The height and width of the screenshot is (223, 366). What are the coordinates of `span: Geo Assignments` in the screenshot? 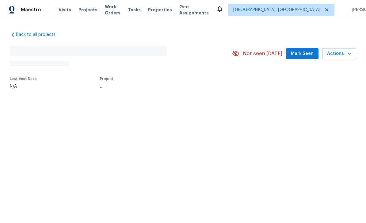 It's located at (194, 10).